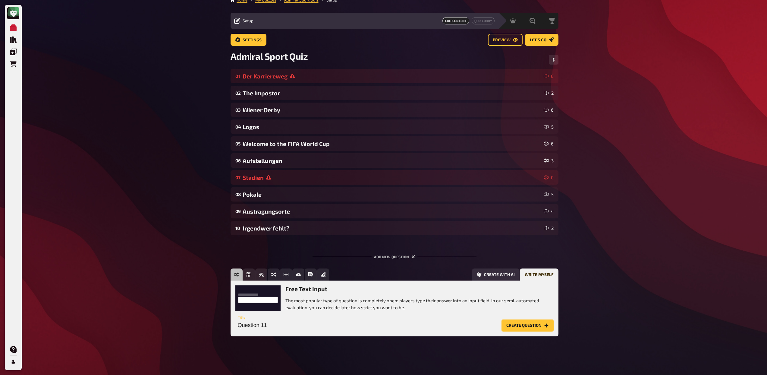 This screenshot has height=375, width=767. I want to click on div: 08, so click(238, 194).